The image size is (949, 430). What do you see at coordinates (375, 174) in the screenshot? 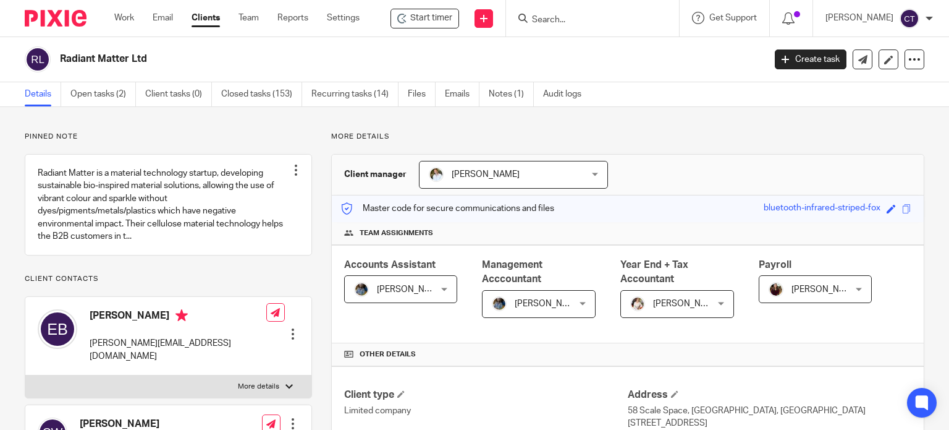
I see `h3: Client manager` at bounding box center [375, 174].